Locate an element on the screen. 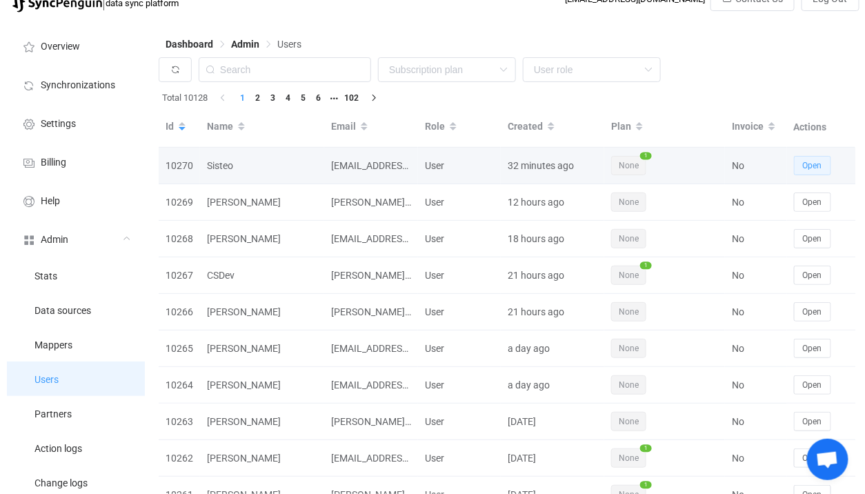 This screenshot has width=865, height=494. div: Name is located at coordinates (262, 127).